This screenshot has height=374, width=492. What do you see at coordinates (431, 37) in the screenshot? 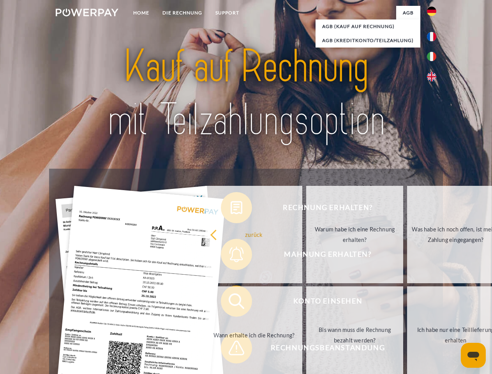
I see `img: fr` at bounding box center [431, 37].